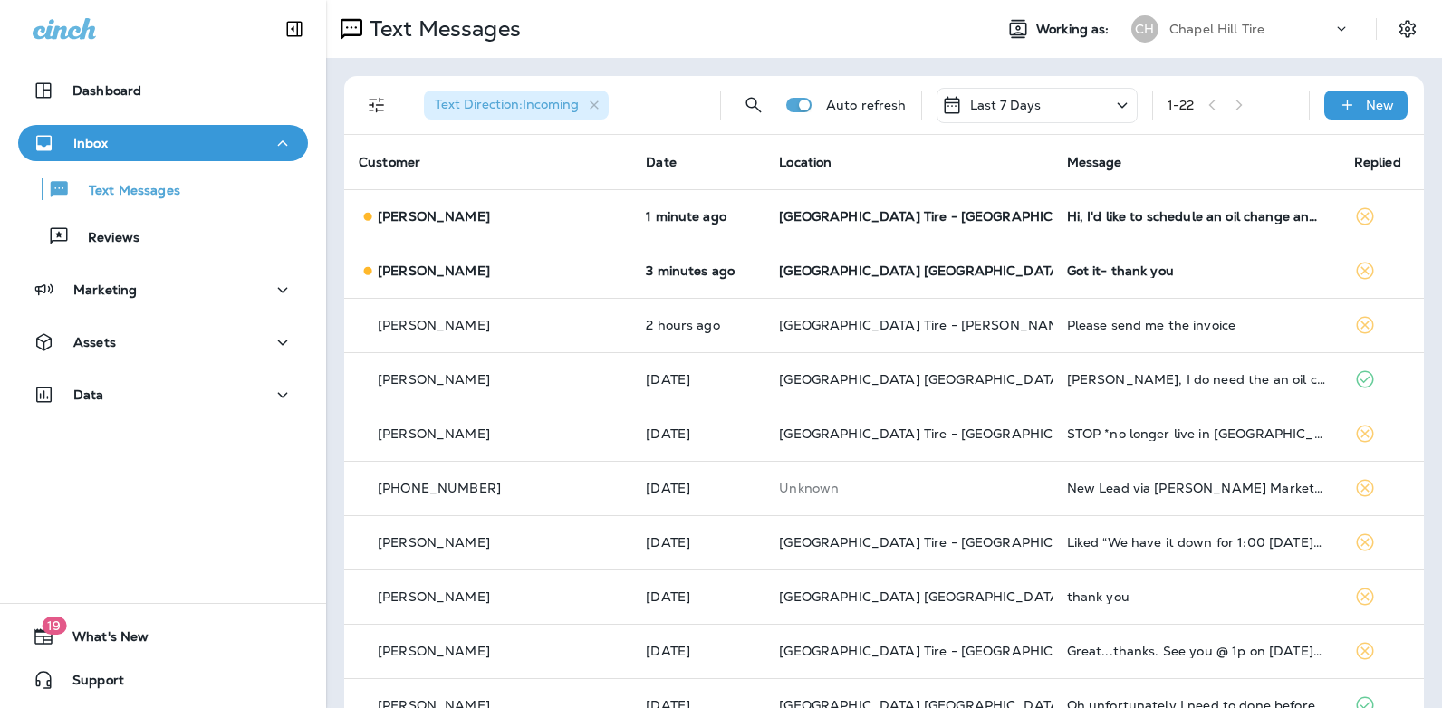  Describe the element at coordinates (697, 216) in the screenshot. I see `p: Sep 24, 2025 01:05 PM` at that location.